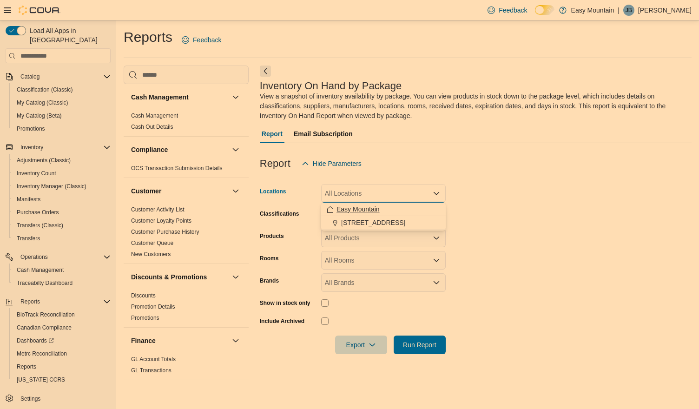 The image size is (699, 409). I want to click on a: Customer Loyalty Points, so click(161, 221).